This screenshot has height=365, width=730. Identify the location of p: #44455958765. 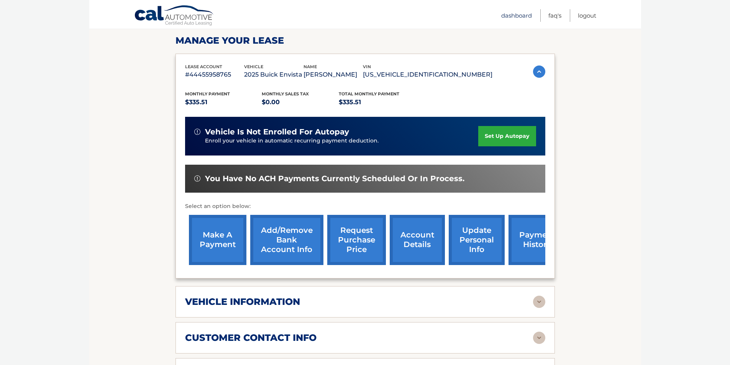
(215, 75).